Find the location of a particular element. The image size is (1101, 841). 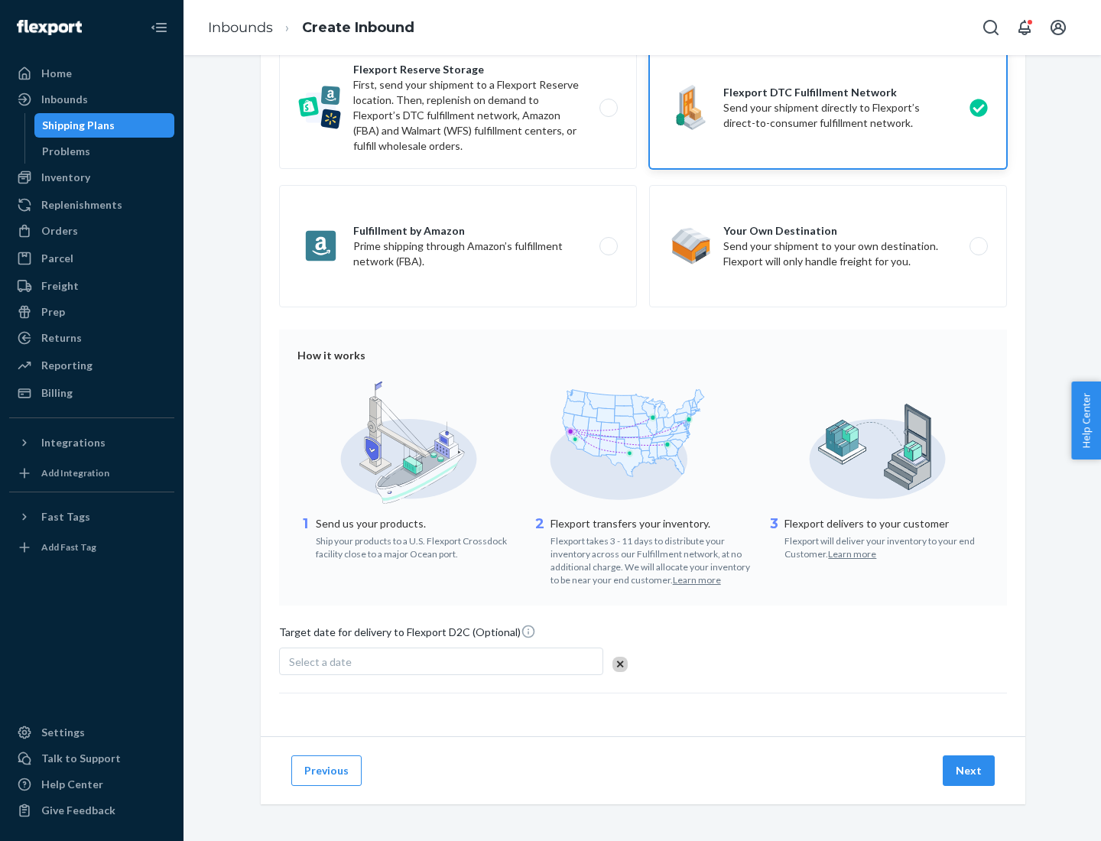

a: Home is located at coordinates (92, 73).